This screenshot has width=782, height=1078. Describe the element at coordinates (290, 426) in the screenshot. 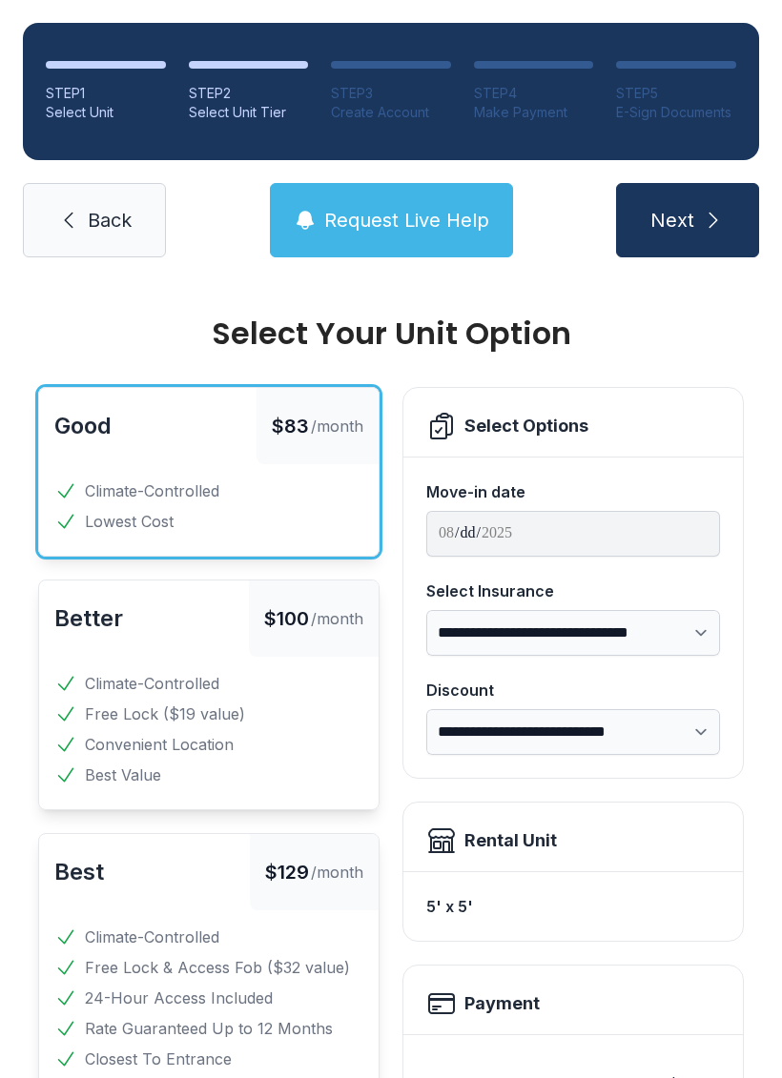

I see `span: $83` at that location.